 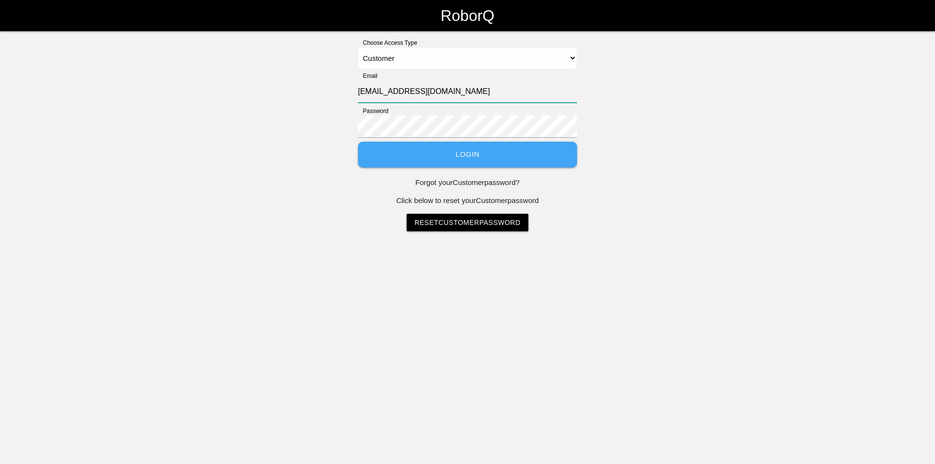 I want to click on a: ResetCustomerPassword, so click(x=467, y=222).